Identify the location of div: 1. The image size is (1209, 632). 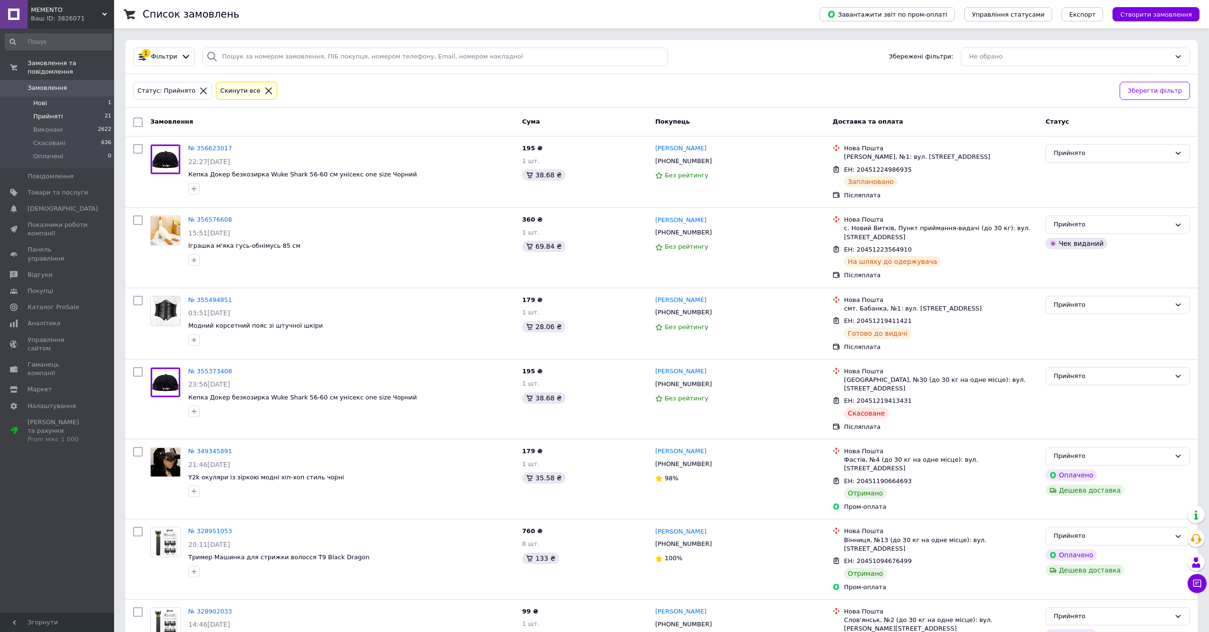
(146, 53).